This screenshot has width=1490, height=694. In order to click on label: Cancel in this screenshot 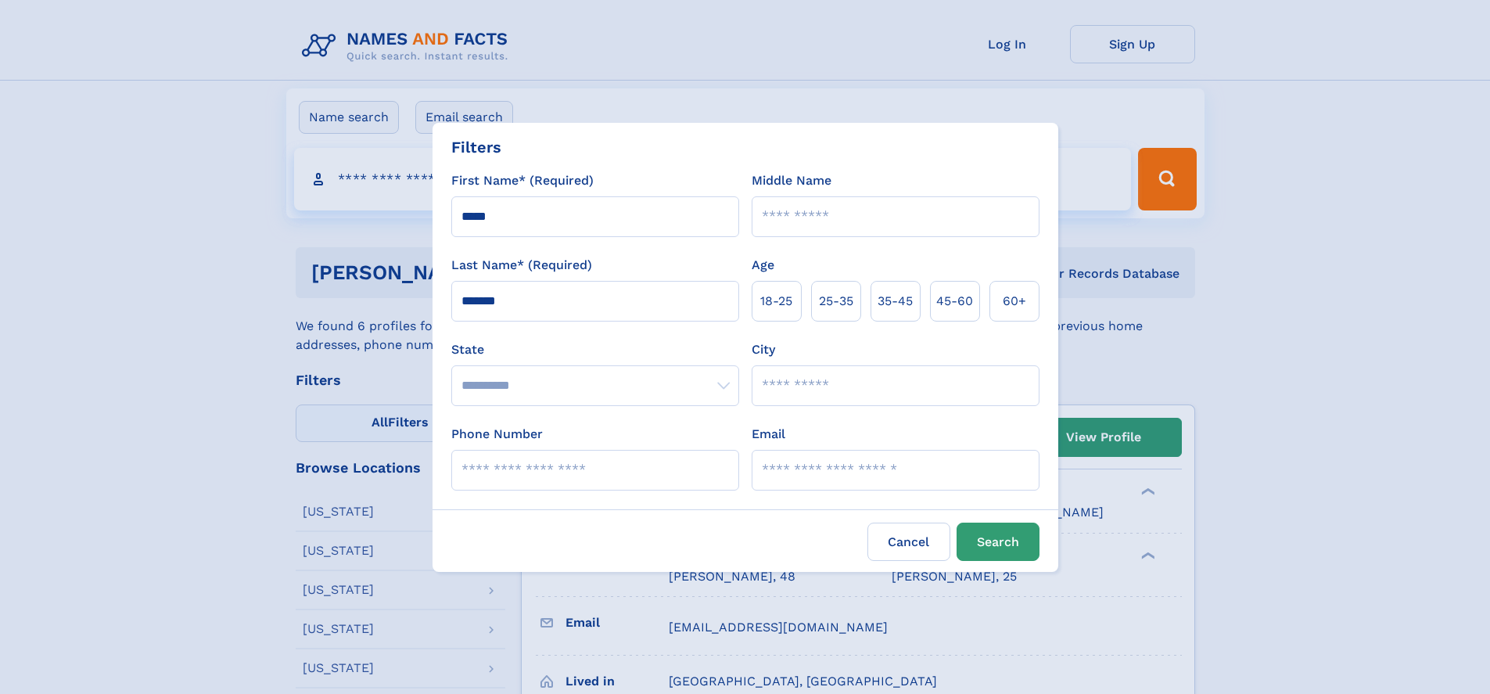, I will do `click(909, 541)`.